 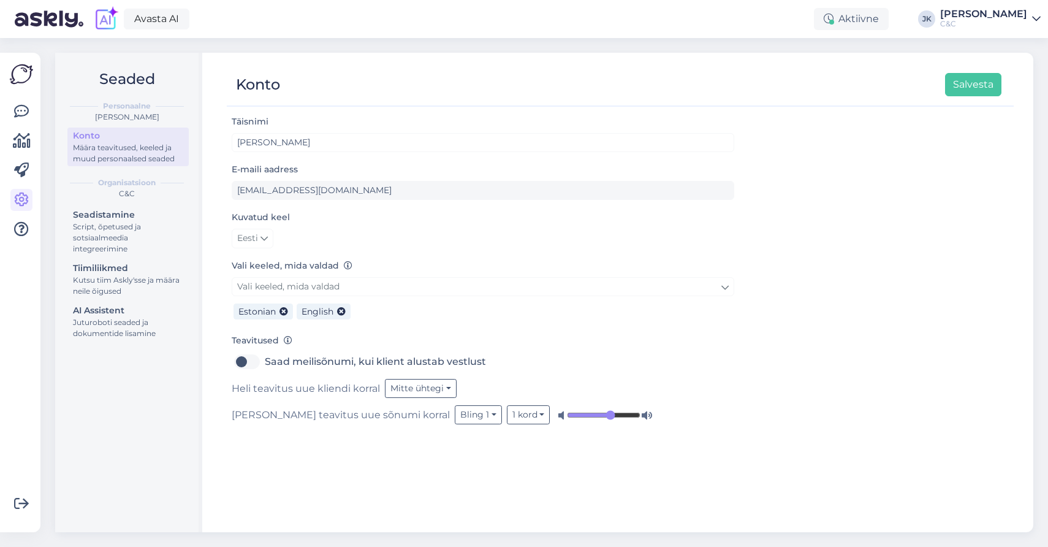 I want to click on div: Seadistamine, so click(x=128, y=214).